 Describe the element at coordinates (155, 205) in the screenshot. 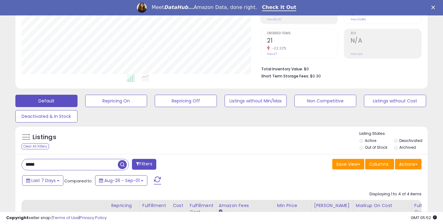

I see `div: Fulfillment` at that location.